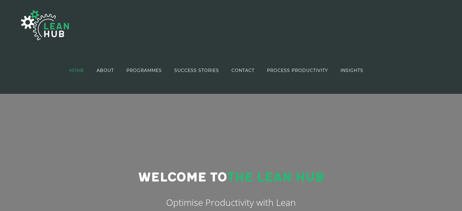  I want to click on span: CONTACT, so click(243, 70).